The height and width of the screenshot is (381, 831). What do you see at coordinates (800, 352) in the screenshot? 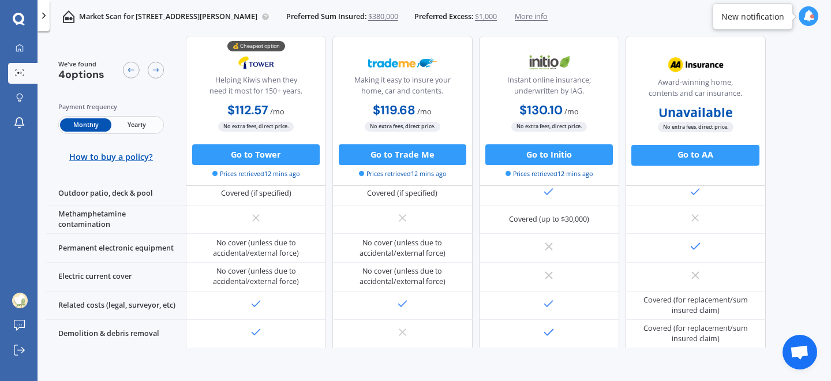
I see `div: Open chat` at bounding box center [800, 352].